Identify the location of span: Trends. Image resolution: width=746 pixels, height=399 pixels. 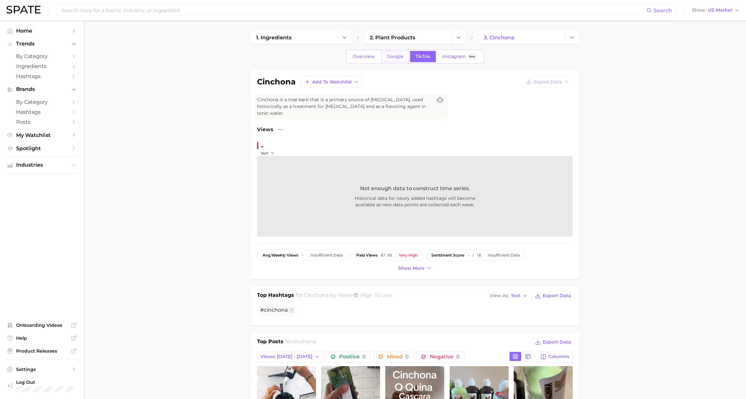
(42, 44).